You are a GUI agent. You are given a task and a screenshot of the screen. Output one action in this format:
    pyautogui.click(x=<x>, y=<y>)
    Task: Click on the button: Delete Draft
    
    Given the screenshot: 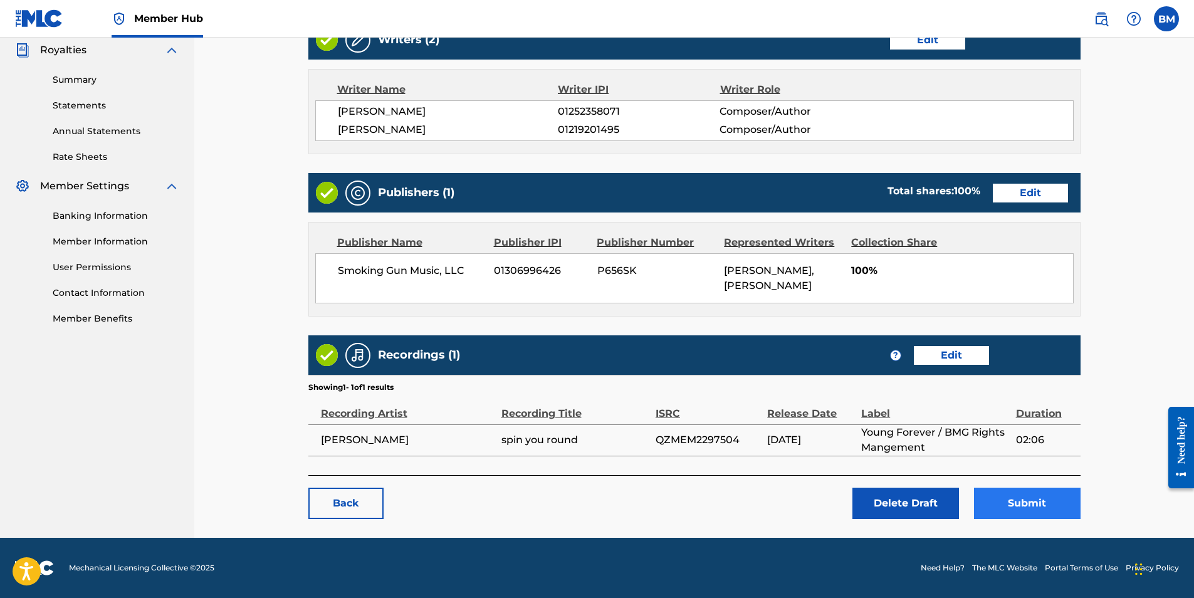 What is the action you would take?
    pyautogui.click(x=906, y=503)
    